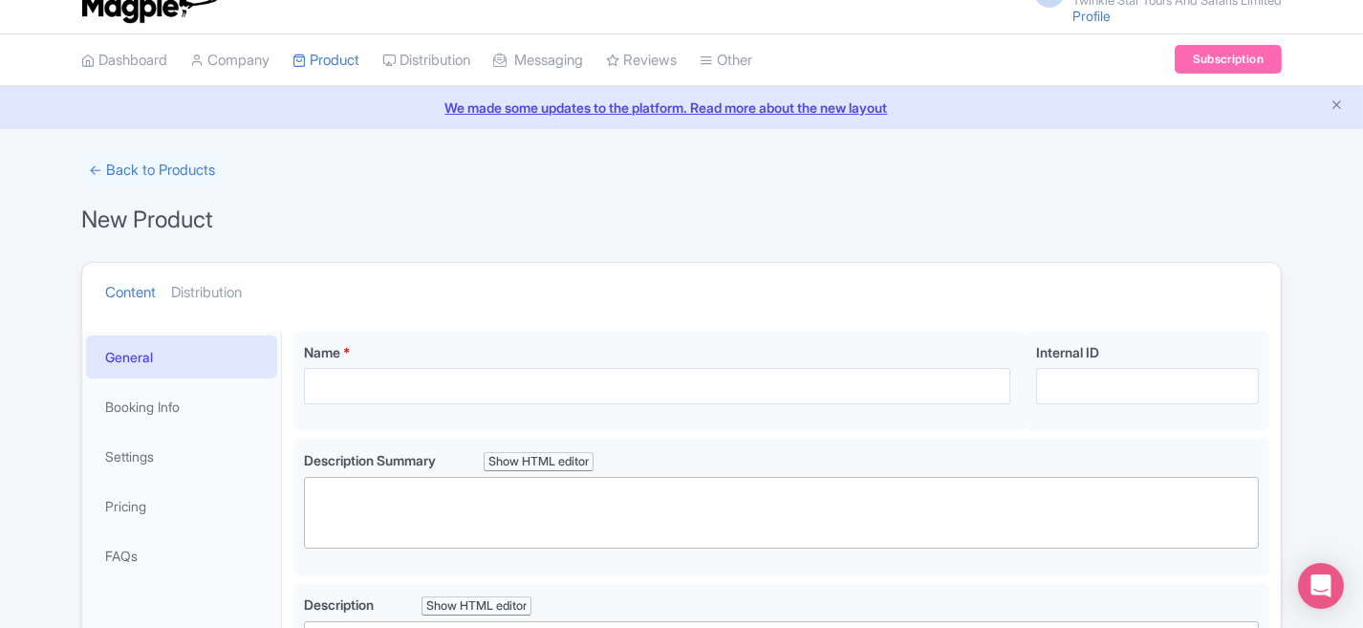 The height and width of the screenshot is (628, 1363). What do you see at coordinates (1336, 106) in the screenshot?
I see `button: Close announcement` at bounding box center [1336, 106].